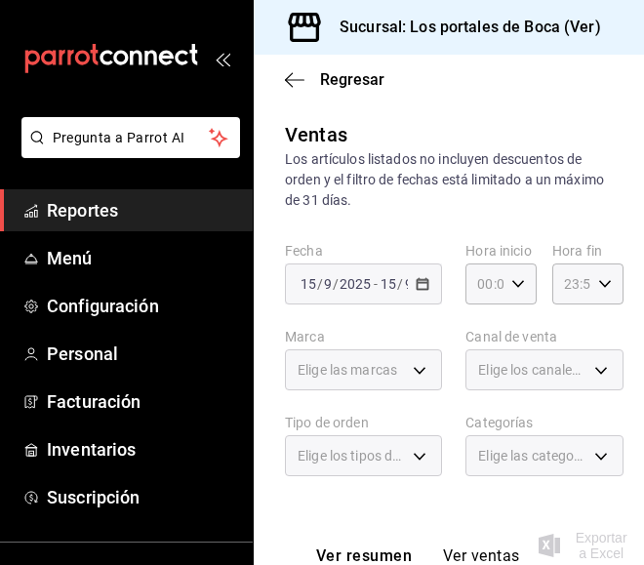 The height and width of the screenshot is (565, 644). I want to click on span: Regresar, so click(352, 79).